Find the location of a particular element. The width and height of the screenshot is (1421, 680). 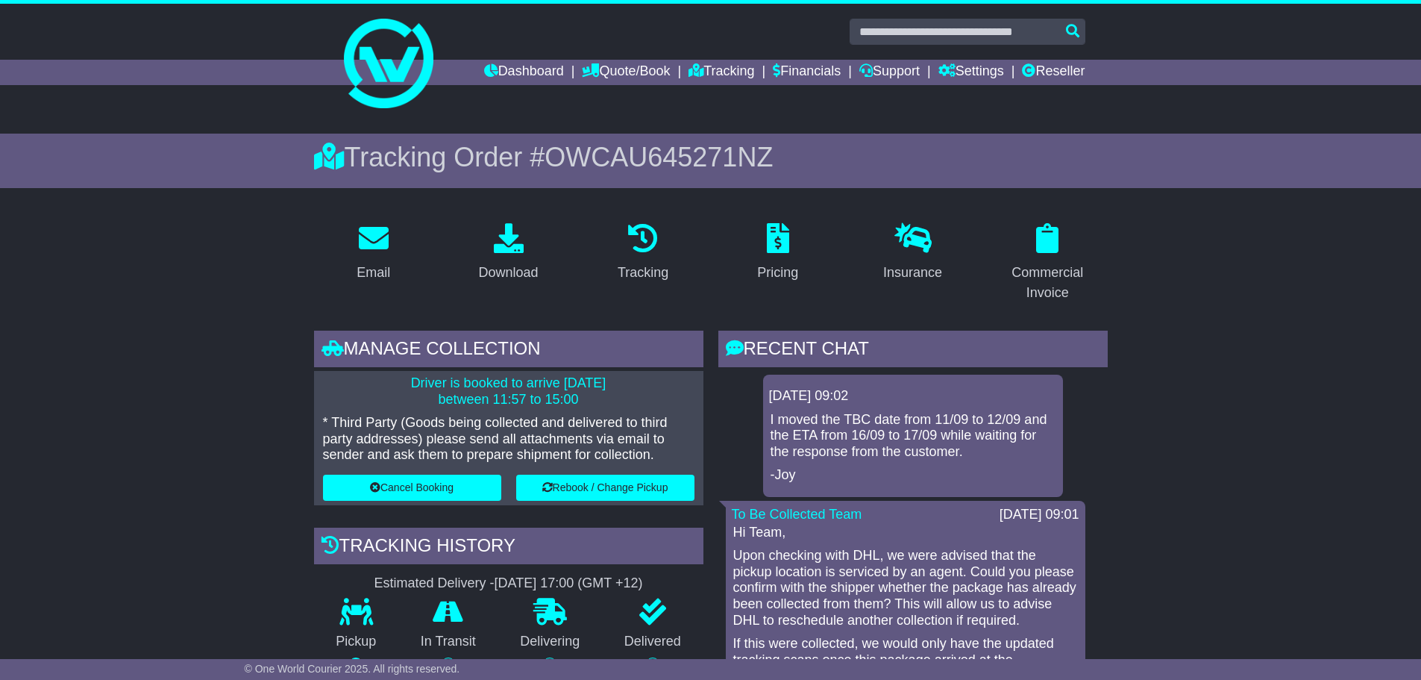

div: RECENT CHAT is located at coordinates (913, 351).